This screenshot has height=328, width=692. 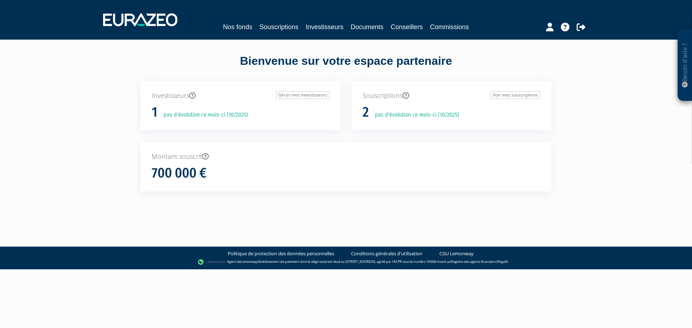 I want to click on a: Documents, so click(x=367, y=27).